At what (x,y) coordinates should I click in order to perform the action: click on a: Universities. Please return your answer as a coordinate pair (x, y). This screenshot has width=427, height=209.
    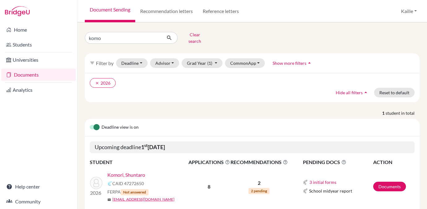
    Looking at the image, I should click on (38, 60).